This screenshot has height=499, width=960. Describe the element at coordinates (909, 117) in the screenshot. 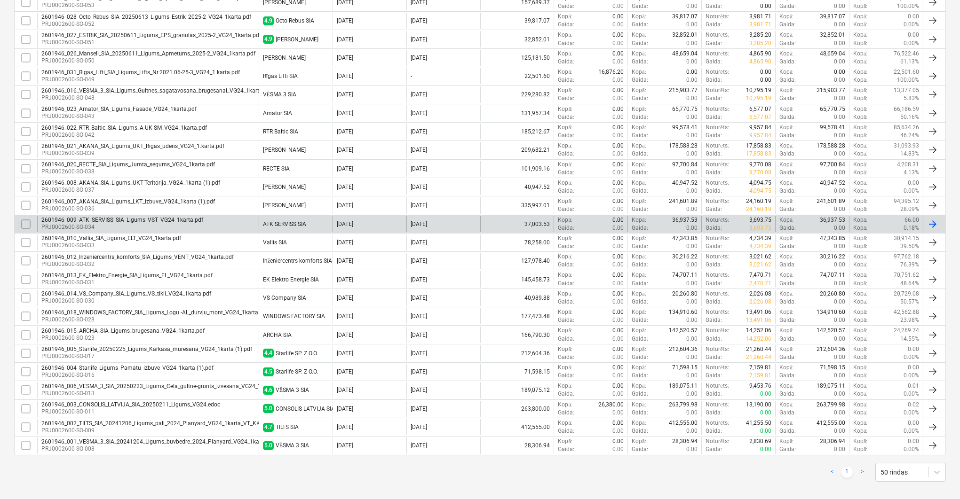

I see `p: 50.16%` at that location.